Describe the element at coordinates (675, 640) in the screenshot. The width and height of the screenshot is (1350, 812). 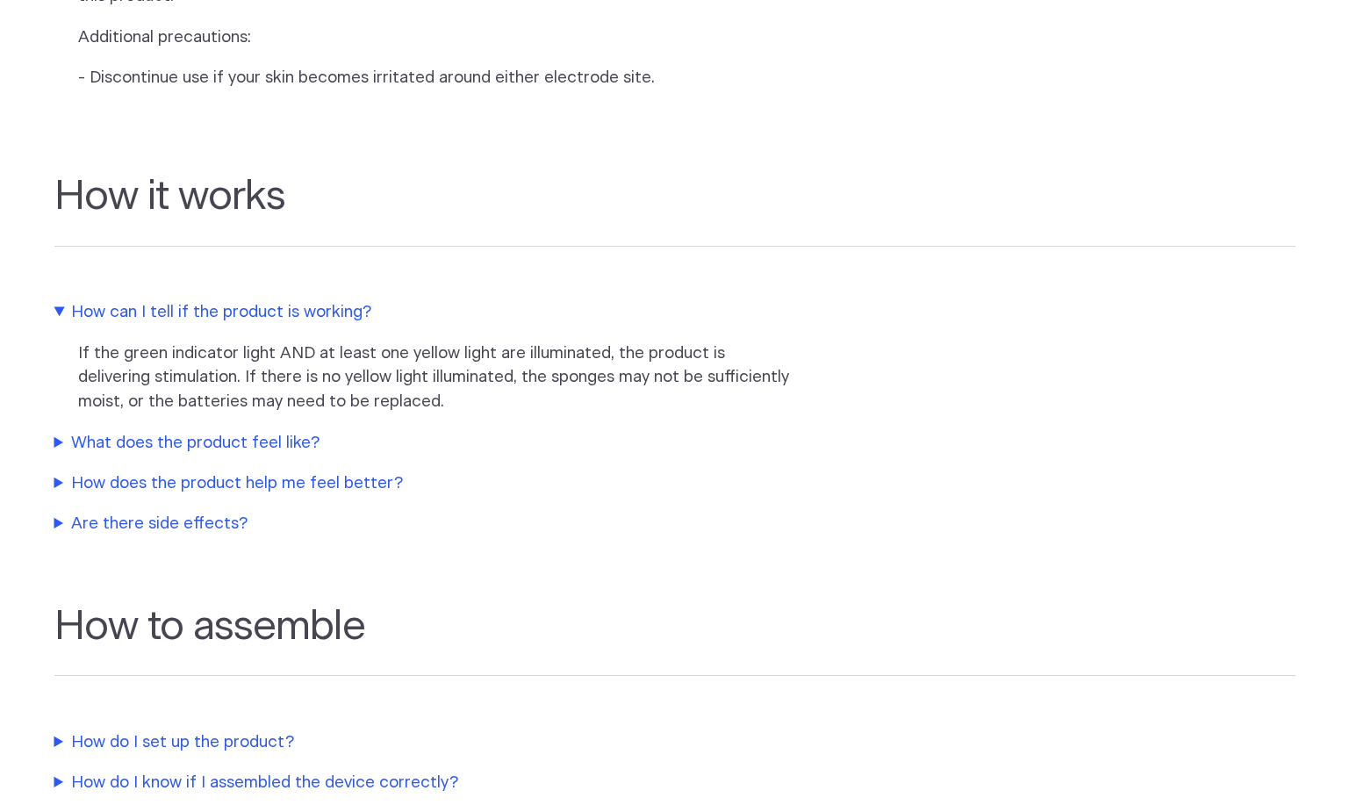
I see `h2: How to assemble` at that location.